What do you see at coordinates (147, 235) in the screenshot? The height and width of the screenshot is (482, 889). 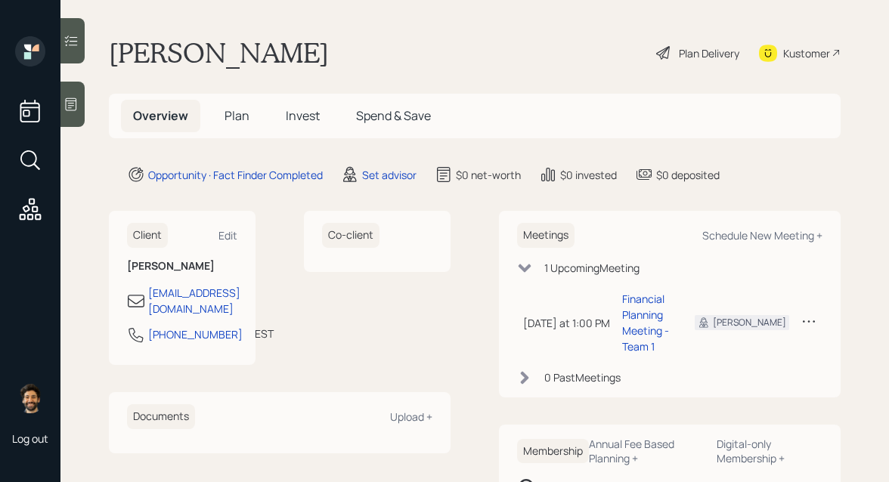 I see `h6: Client` at bounding box center [147, 235].